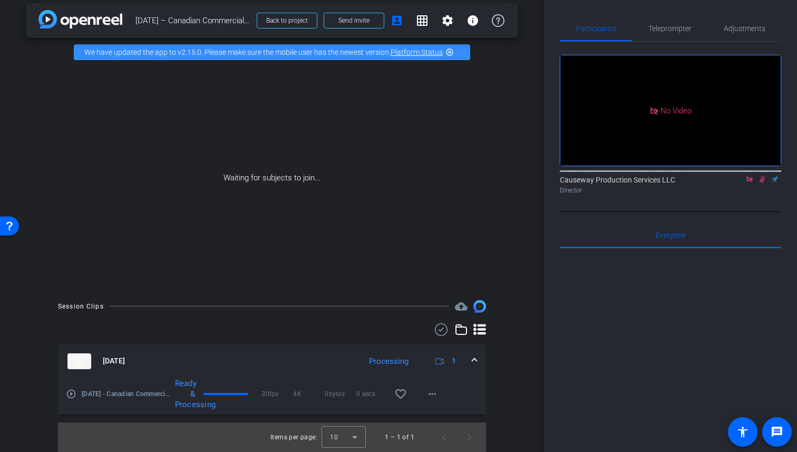 The height and width of the screenshot is (452, 797). What do you see at coordinates (71, 394) in the screenshot?
I see `mat-icon: play_circle_outline` at bounding box center [71, 394].